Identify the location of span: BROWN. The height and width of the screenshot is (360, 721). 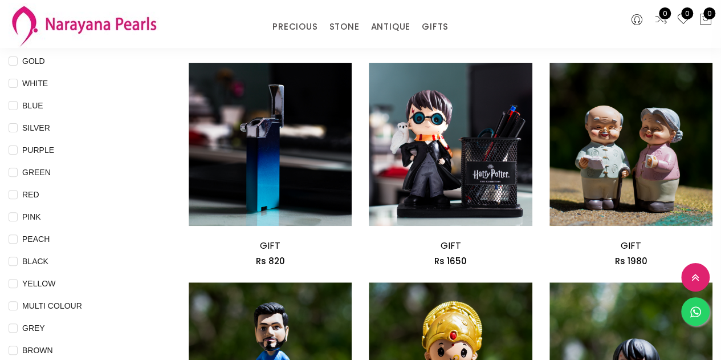
(38, 350).